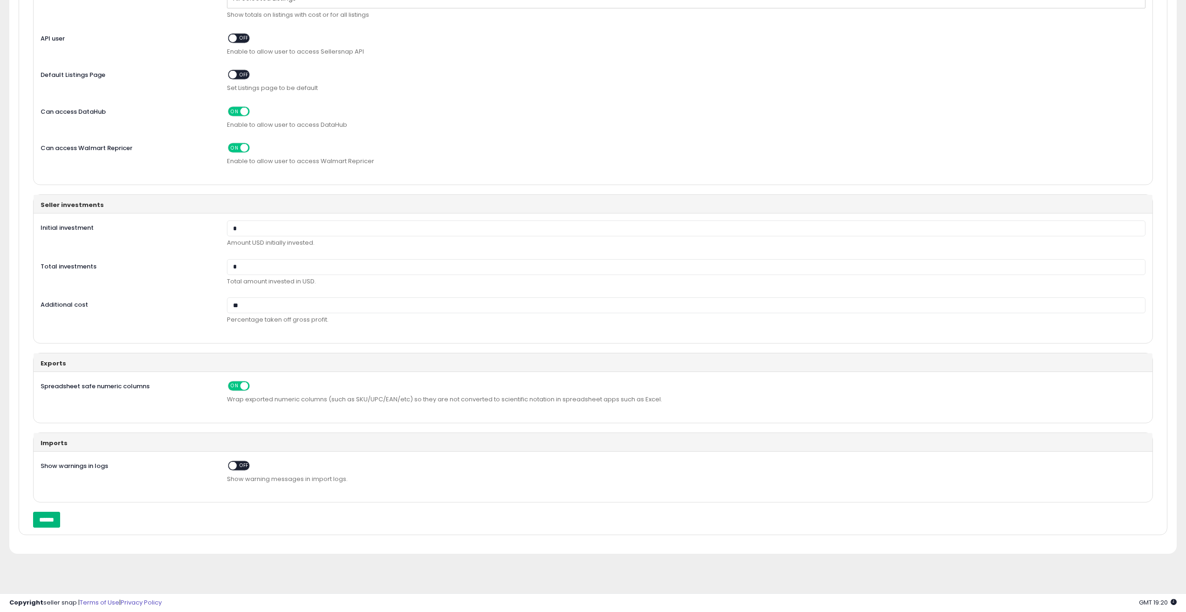  What do you see at coordinates (686, 15) in the screenshot?
I see `p: Show totals on listings with cost or for all listings` at bounding box center [686, 15].